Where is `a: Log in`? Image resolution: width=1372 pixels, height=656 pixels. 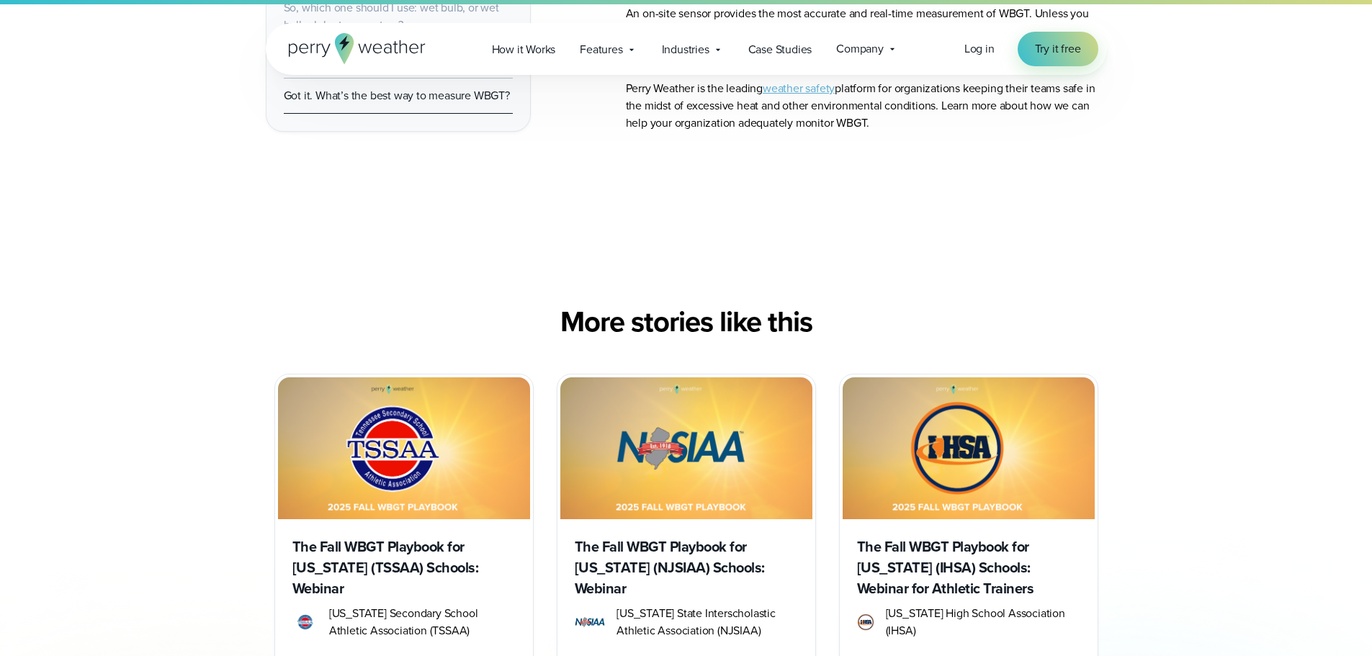 a: Log in is located at coordinates (979, 49).